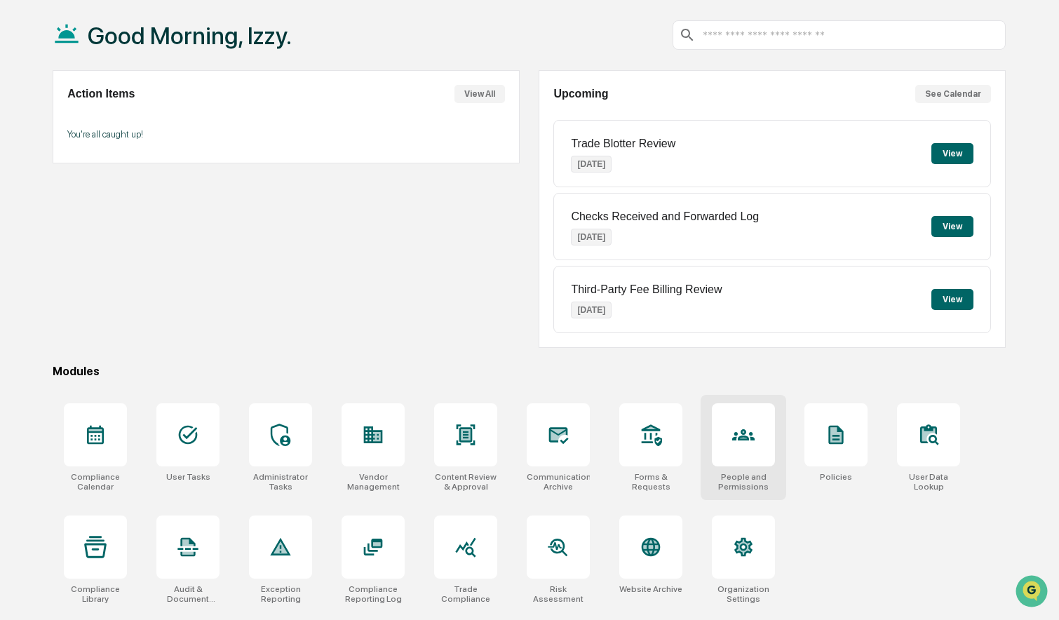 The height and width of the screenshot is (620, 1059). What do you see at coordinates (836, 477) in the screenshot?
I see `div: Policies` at bounding box center [836, 477].